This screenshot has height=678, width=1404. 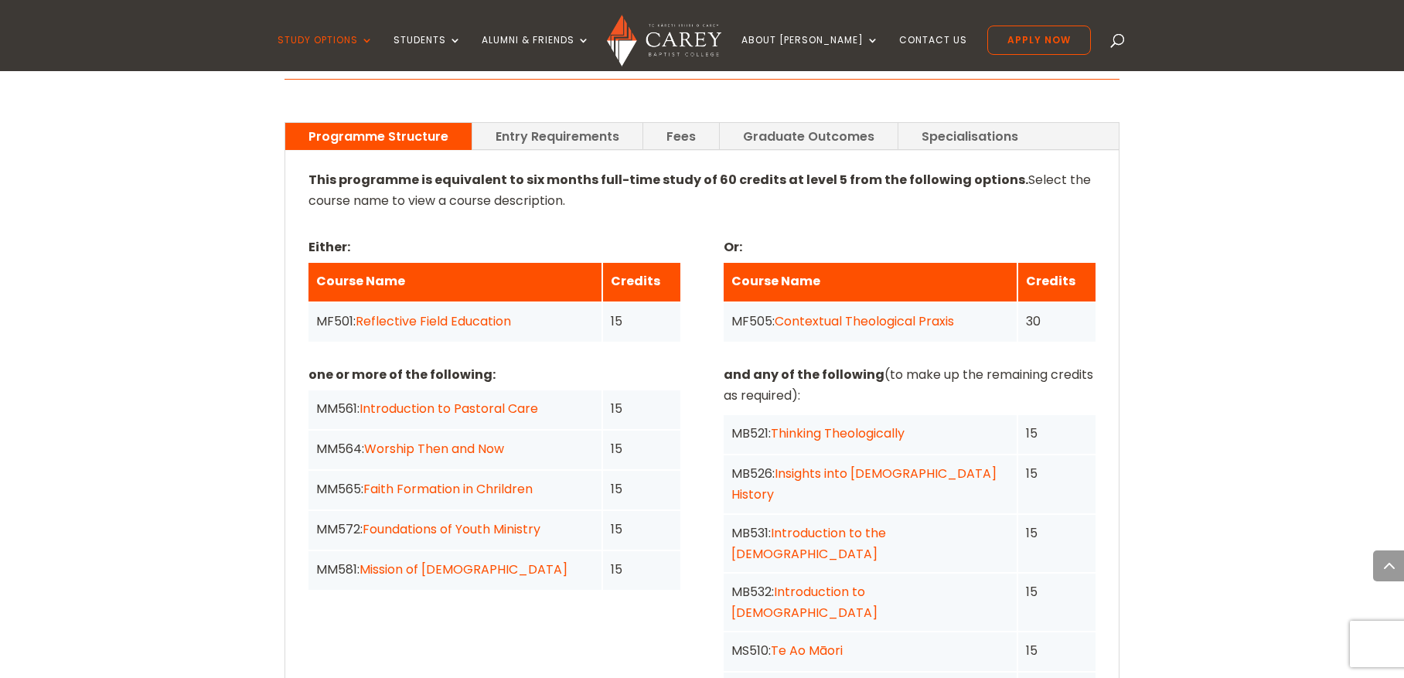 What do you see at coordinates (1039, 40) in the screenshot?
I see `a: Apply Now` at bounding box center [1039, 40].